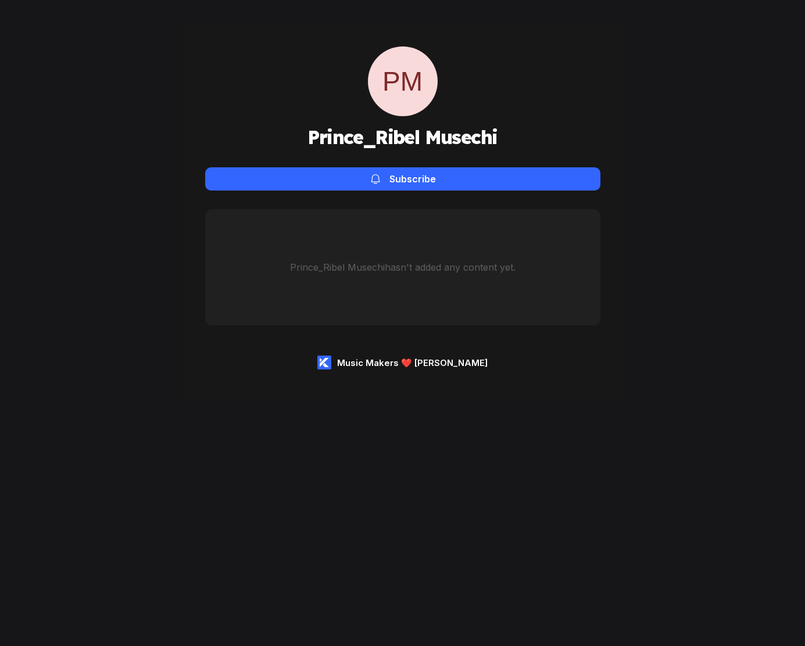 Image resolution: width=805 pixels, height=646 pixels. I want to click on span: PM, so click(403, 81).